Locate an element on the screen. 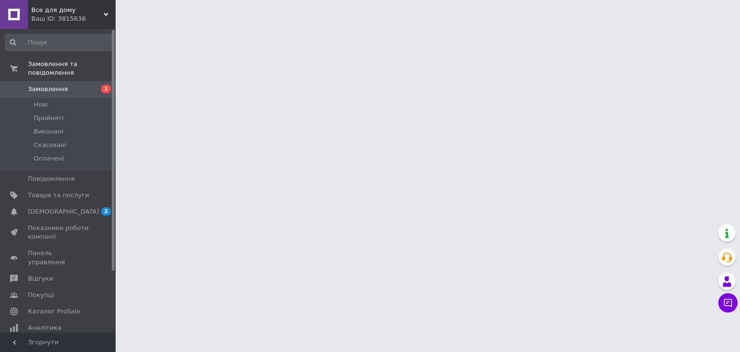  span: Аналітика is located at coordinates (44, 328).